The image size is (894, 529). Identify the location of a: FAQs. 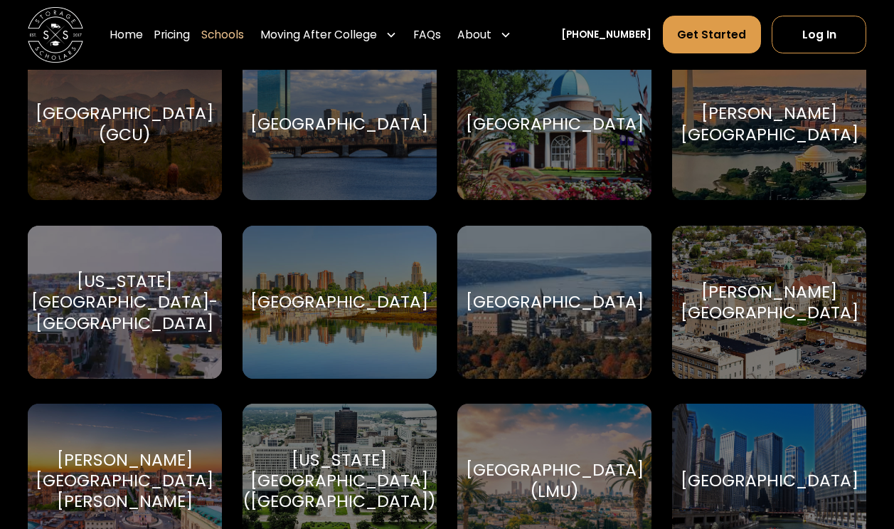
(427, 34).